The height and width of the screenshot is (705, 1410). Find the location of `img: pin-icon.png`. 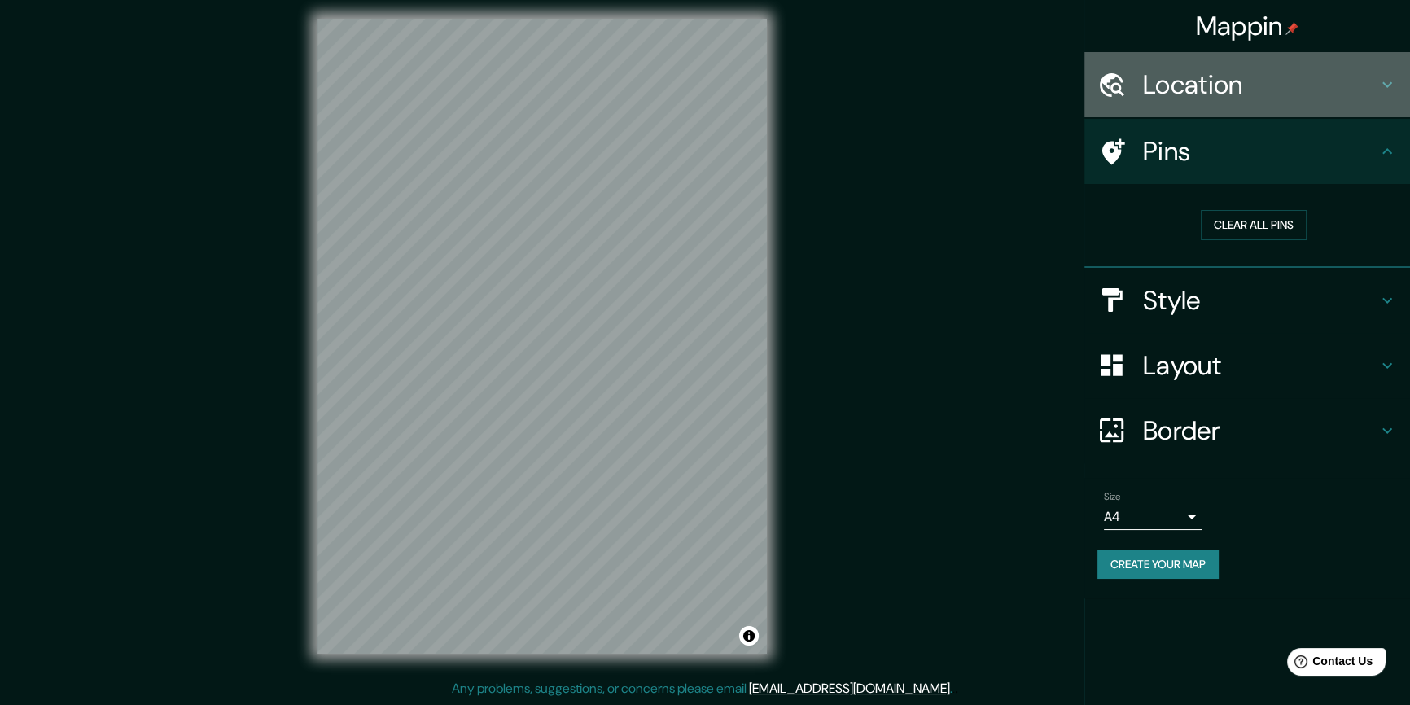

img: pin-icon.png is located at coordinates (1292, 28).